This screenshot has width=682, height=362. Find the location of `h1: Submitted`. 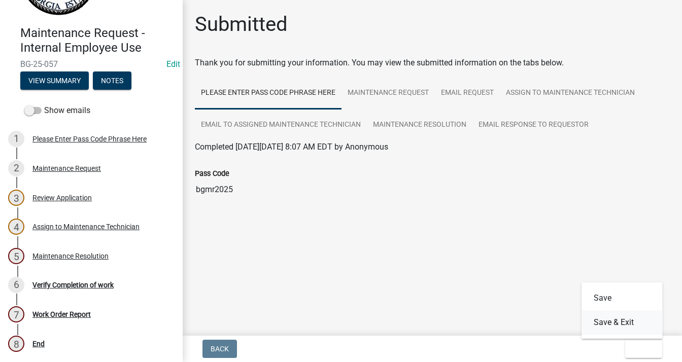

h1: Submitted is located at coordinates (241, 24).